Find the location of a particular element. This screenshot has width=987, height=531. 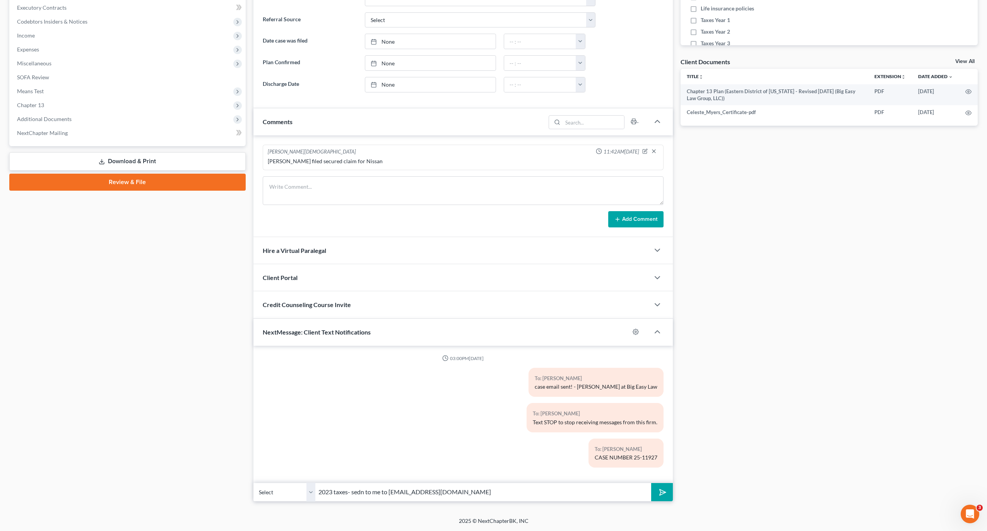

span: Hire a Virtual Paralegal is located at coordinates (294, 250).